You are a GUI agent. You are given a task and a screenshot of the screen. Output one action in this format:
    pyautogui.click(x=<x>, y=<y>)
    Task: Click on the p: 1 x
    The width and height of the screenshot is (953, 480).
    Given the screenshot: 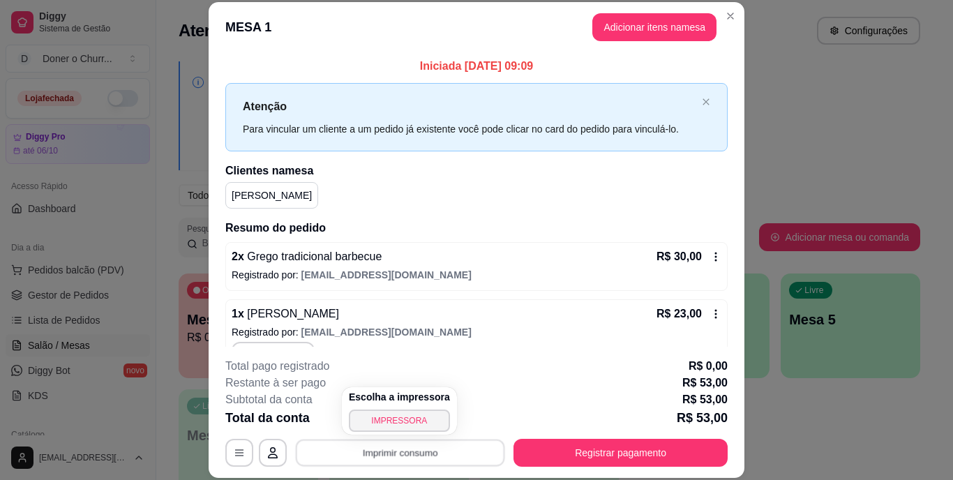 What is the action you would take?
    pyautogui.click(x=285, y=314)
    